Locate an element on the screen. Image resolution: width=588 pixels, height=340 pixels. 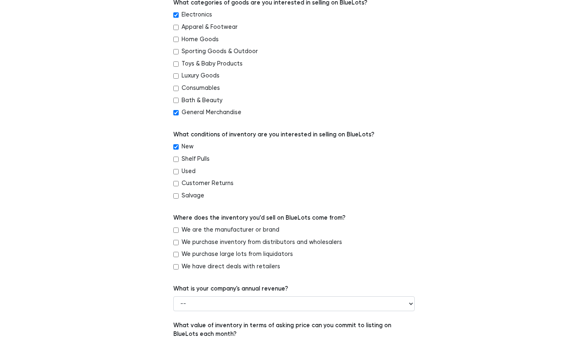
label: New is located at coordinates (187, 147).